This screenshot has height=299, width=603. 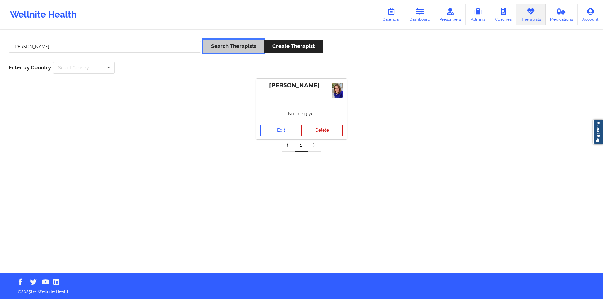 I want to click on a: Next item, so click(x=314, y=145).